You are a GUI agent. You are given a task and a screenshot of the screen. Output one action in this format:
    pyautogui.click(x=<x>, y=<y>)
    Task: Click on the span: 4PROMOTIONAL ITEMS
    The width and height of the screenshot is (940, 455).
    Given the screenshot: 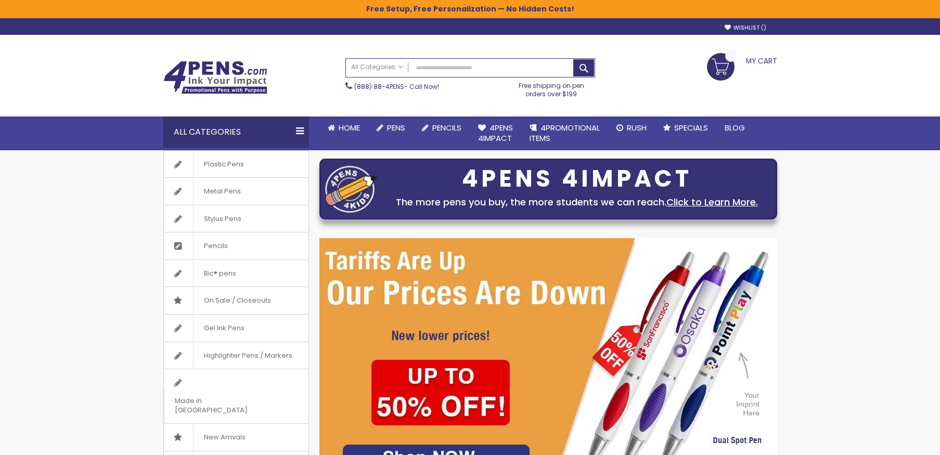 What is the action you would take?
    pyautogui.click(x=564, y=133)
    